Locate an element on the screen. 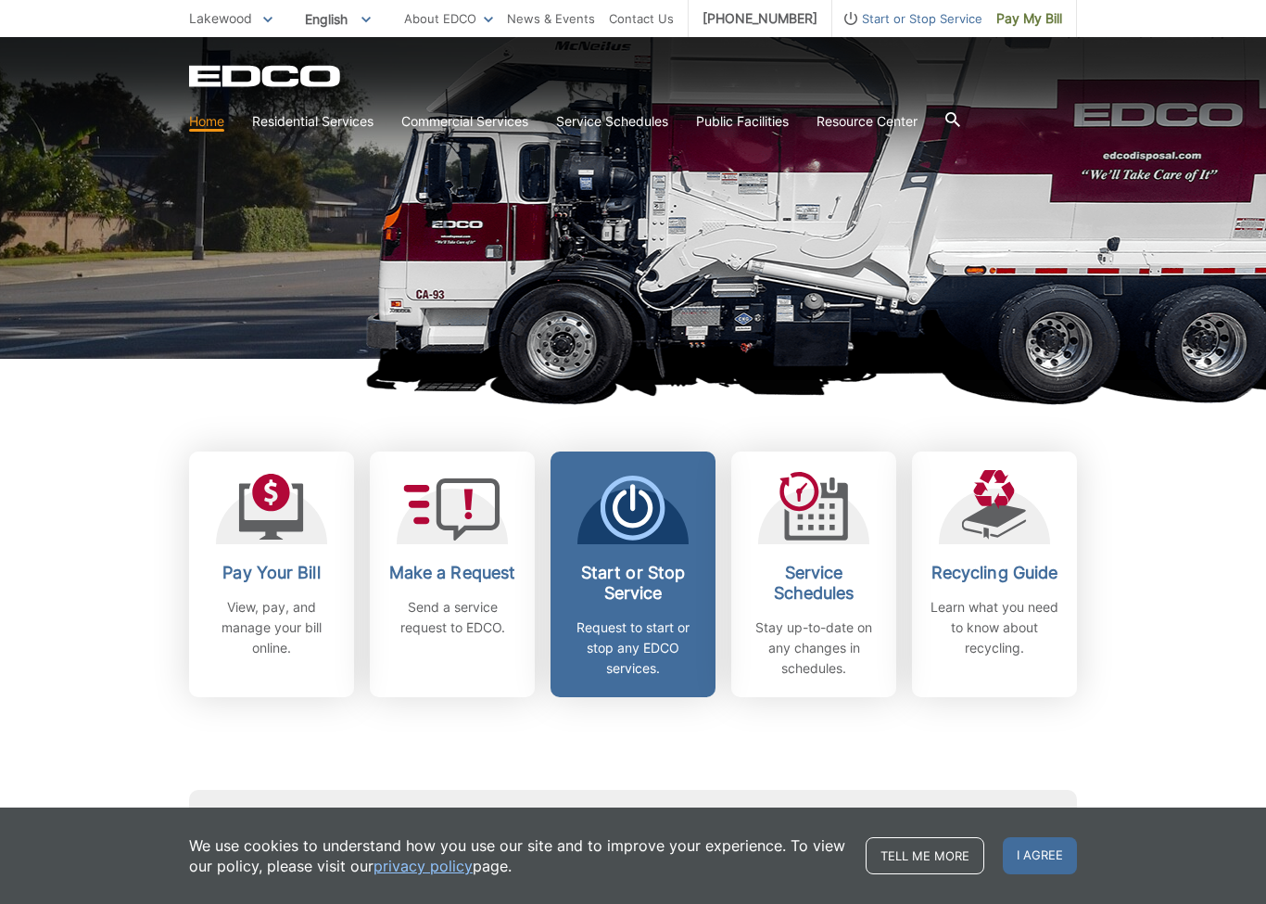  a: Make a Request Send a service request to EDCO. is located at coordinates (452, 574).